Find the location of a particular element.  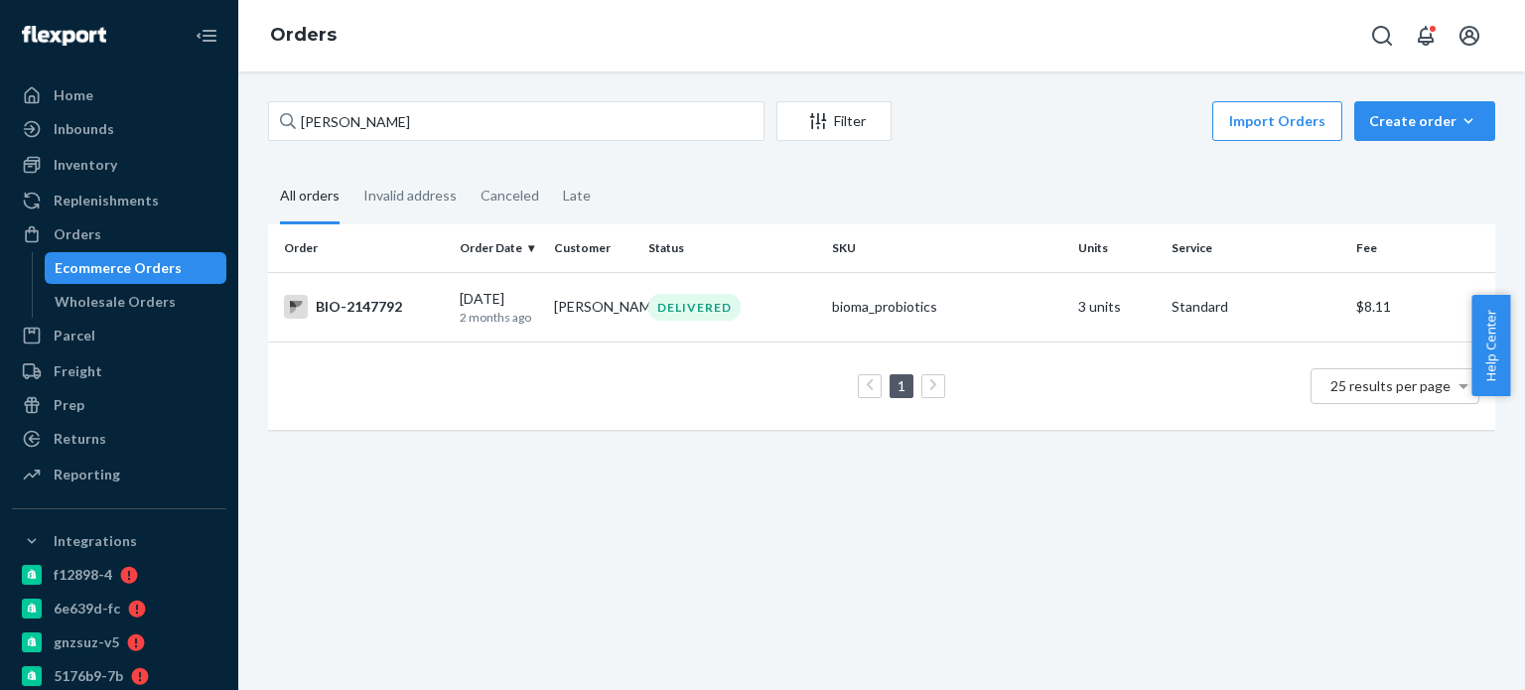

div: DELIVERED is located at coordinates (694, 307).